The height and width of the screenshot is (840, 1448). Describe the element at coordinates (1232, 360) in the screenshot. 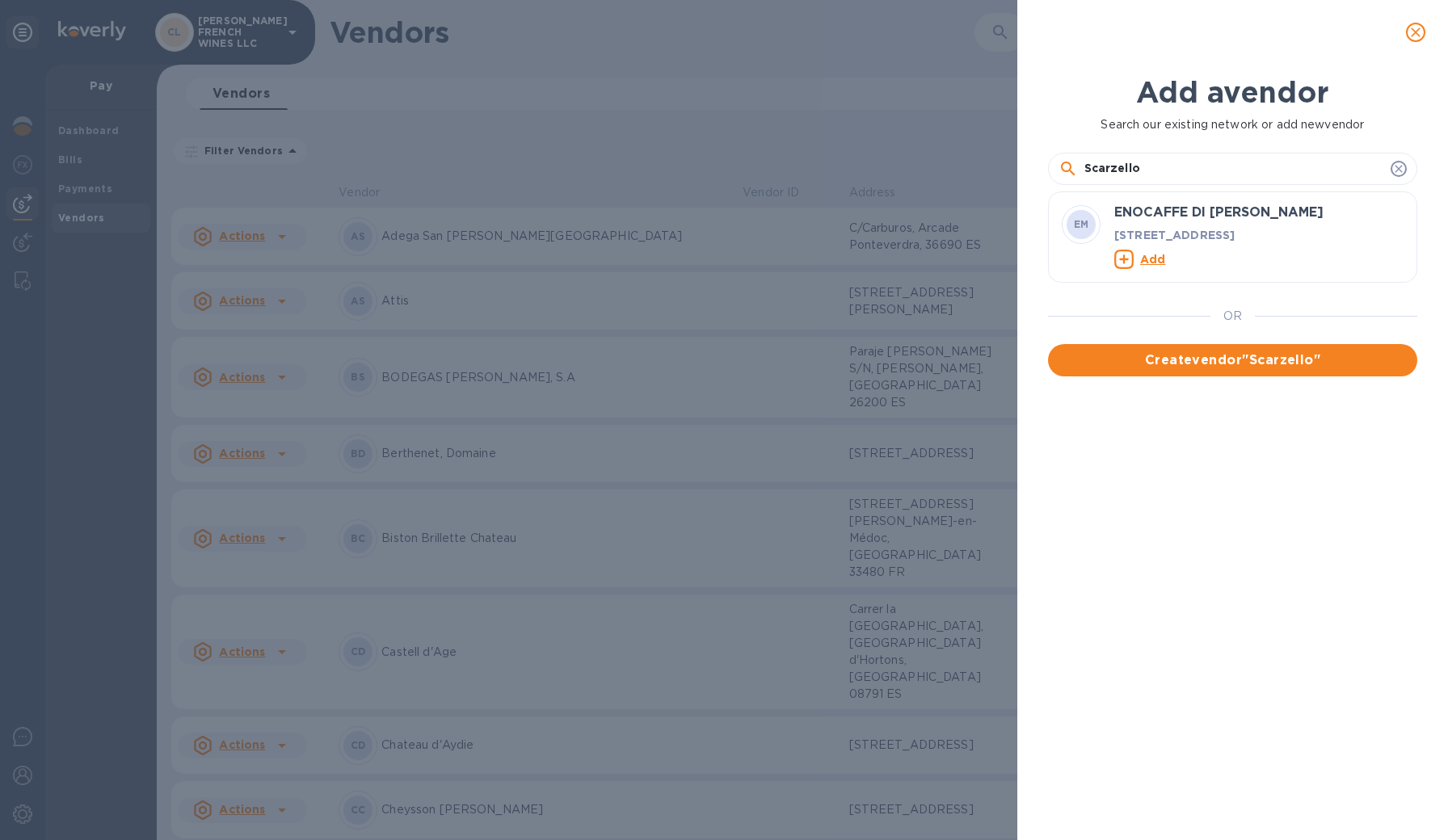

I see `span: Create vendor " Scarzello "` at that location.